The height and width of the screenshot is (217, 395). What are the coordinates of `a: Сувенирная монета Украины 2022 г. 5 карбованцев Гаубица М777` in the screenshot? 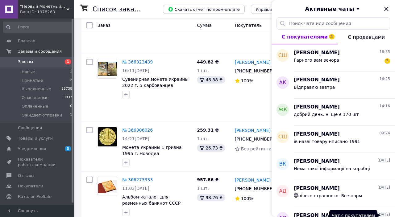 It's located at (155, 85).